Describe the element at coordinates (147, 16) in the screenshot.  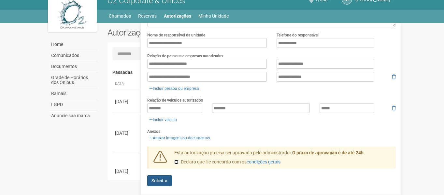
I see `a: Reservas` at that location.